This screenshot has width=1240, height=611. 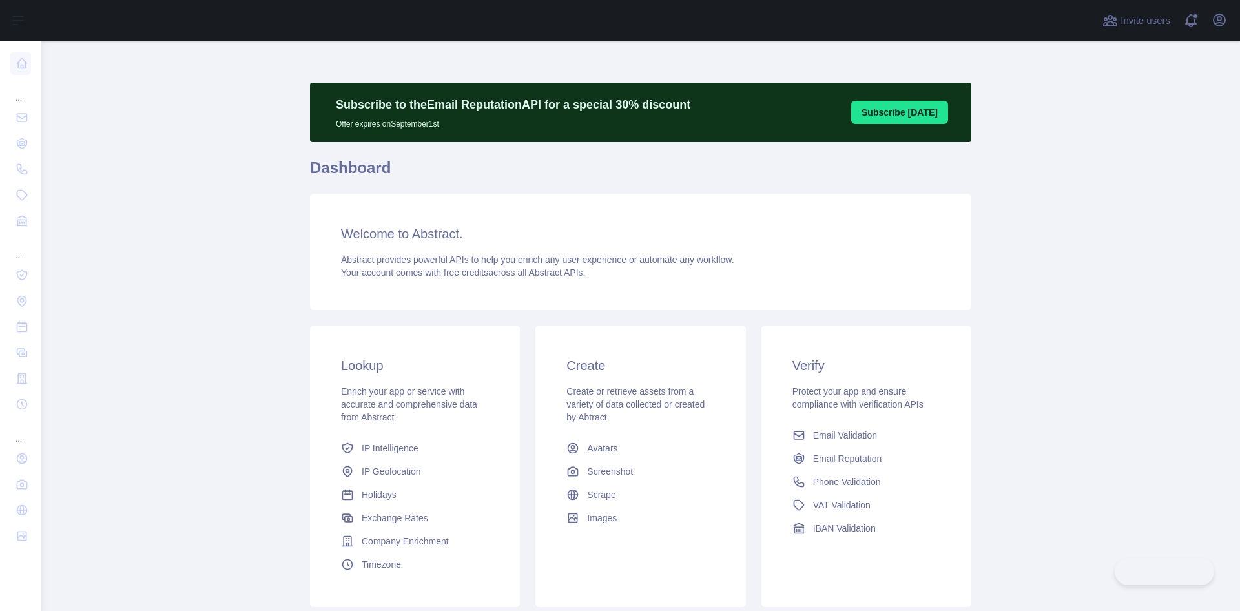 What do you see at coordinates (405, 541) in the screenshot?
I see `span: Company Enrichment` at bounding box center [405, 541].